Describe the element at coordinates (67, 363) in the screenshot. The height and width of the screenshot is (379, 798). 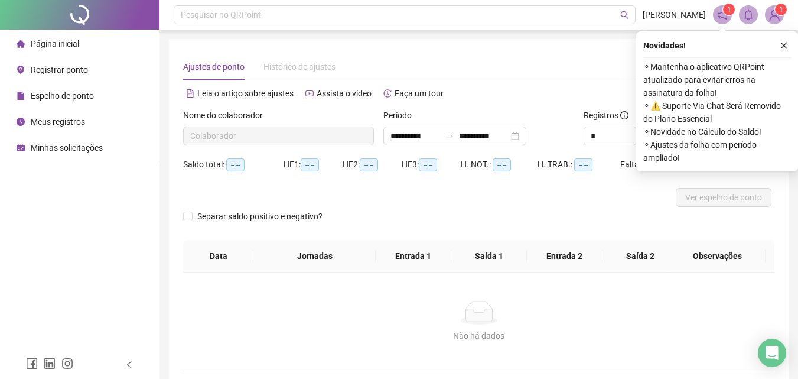
I see `span: instagram` at that location.